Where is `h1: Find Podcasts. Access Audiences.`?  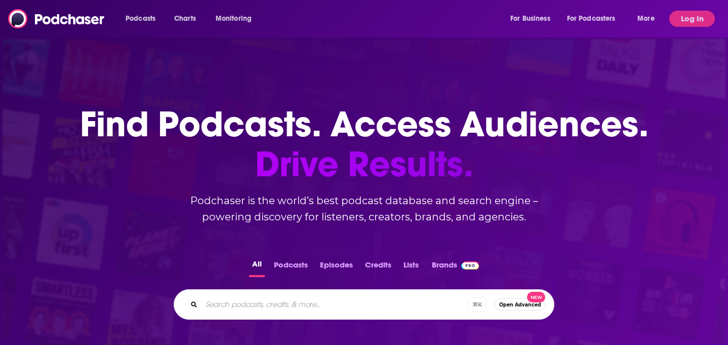 h1: Find Podcasts. Access Audiences. is located at coordinates (364, 144).